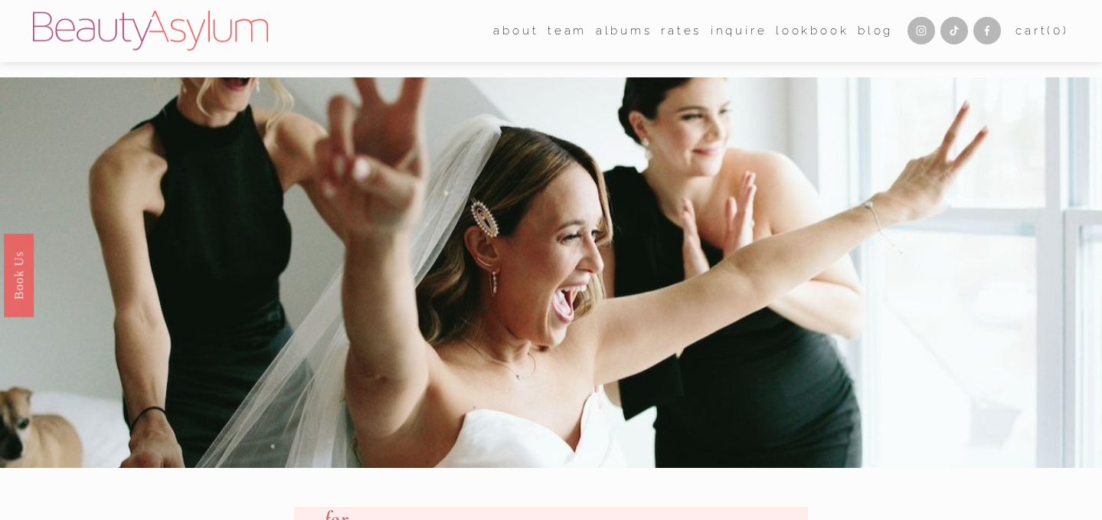  I want to click on a: Inquire, so click(739, 31).